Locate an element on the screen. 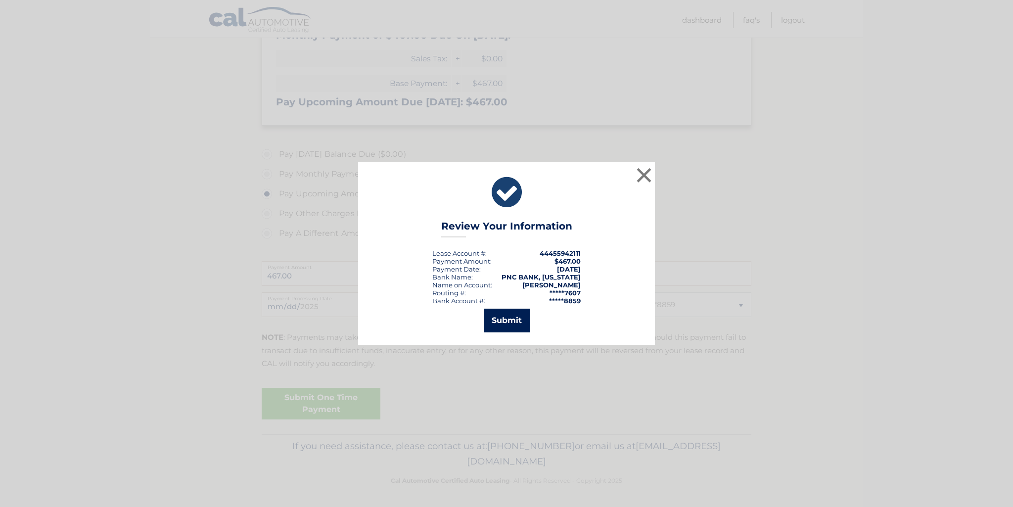 The height and width of the screenshot is (507, 1013). strong: 44455942111 is located at coordinates (560, 253).